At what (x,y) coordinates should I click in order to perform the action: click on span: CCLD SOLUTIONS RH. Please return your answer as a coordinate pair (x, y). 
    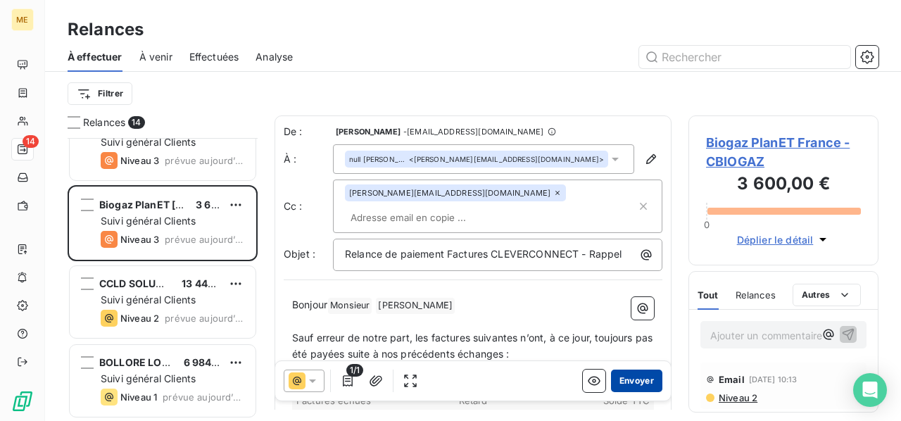
    Looking at the image, I should click on (151, 283).